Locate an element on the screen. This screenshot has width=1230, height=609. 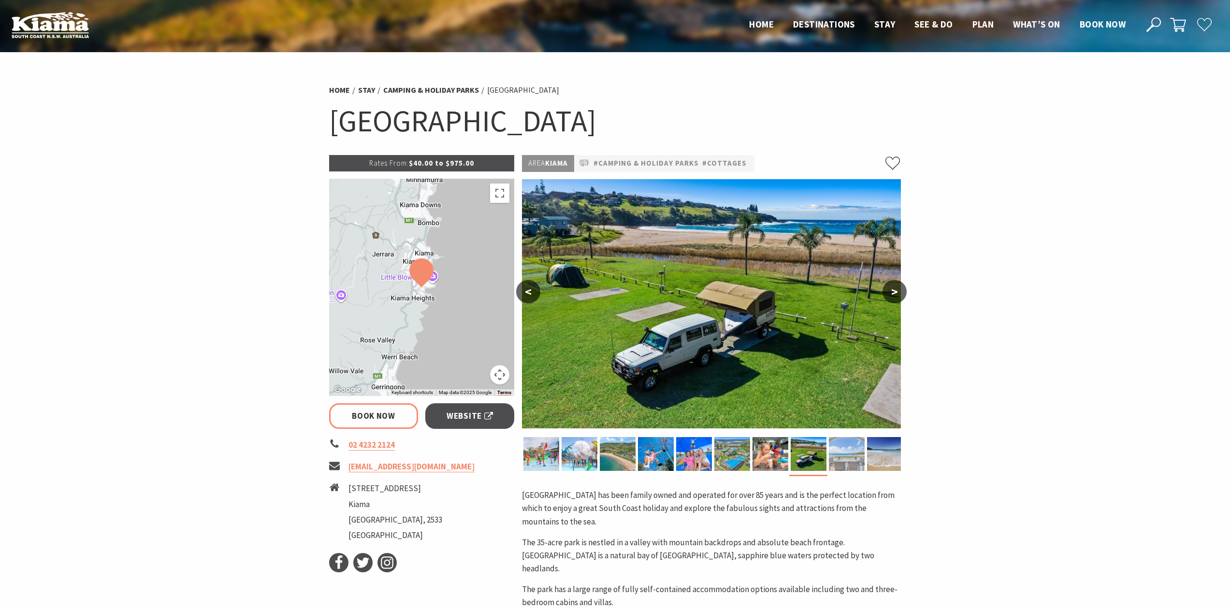
a: Stay is located at coordinates (366, 90).